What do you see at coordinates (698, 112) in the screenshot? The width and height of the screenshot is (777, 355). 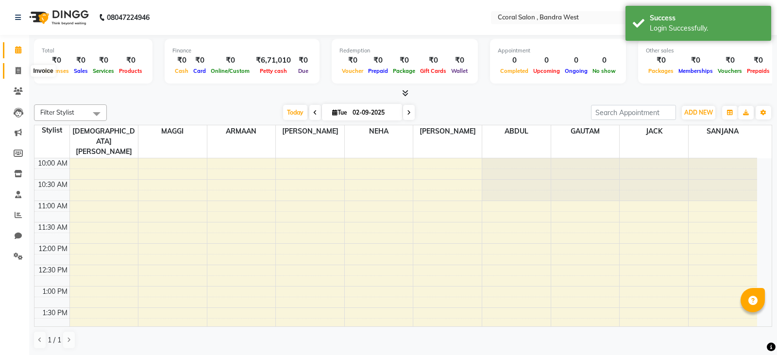 I see `span: ADD NEW` at bounding box center [698, 112].